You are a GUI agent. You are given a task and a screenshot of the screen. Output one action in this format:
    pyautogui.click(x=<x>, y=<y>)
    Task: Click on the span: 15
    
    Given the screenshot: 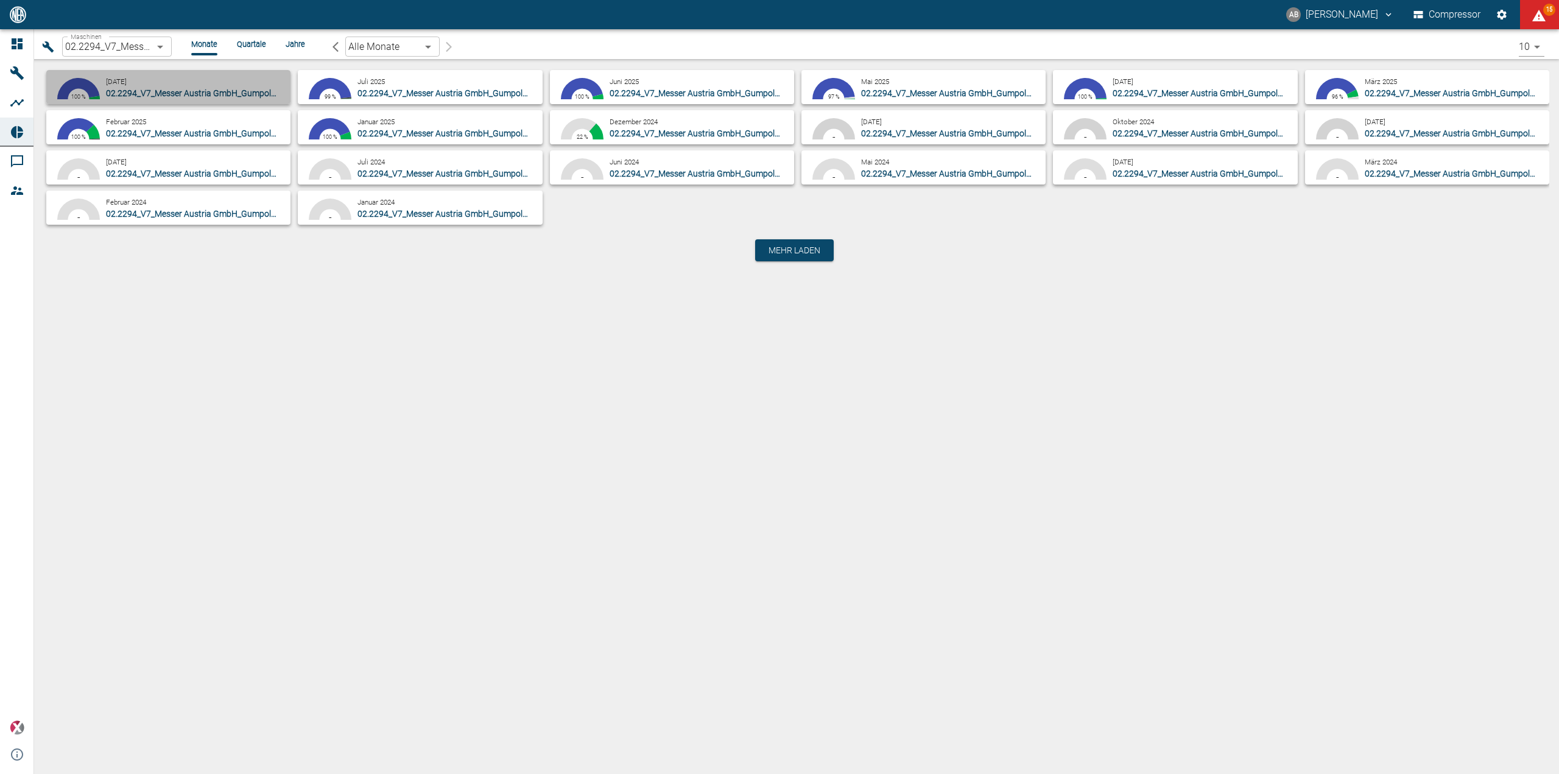 What is the action you would take?
    pyautogui.click(x=1550, y=10)
    